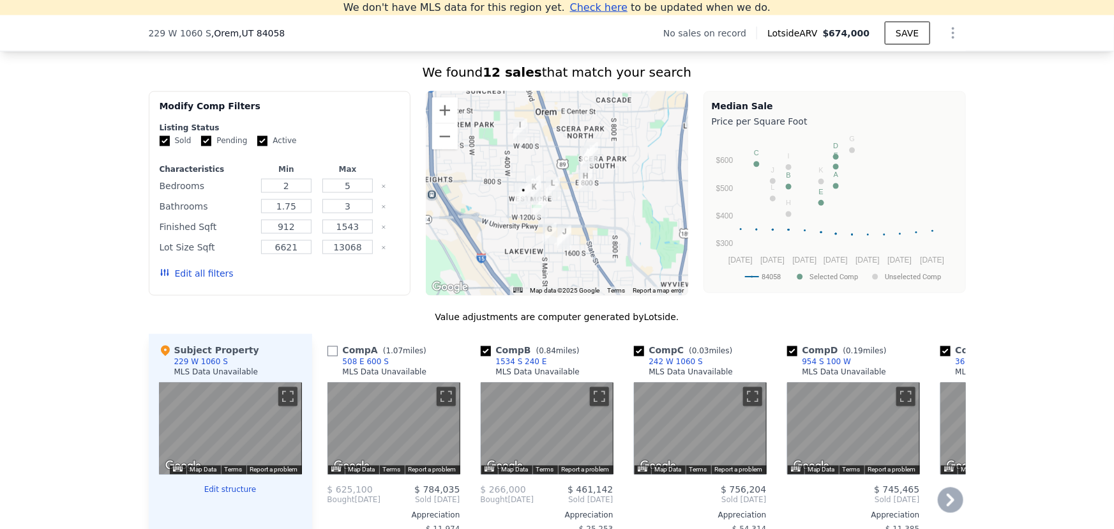  What do you see at coordinates (588, 156) in the screenshot?
I see `div: 508 E 600 S` at bounding box center [588, 156].